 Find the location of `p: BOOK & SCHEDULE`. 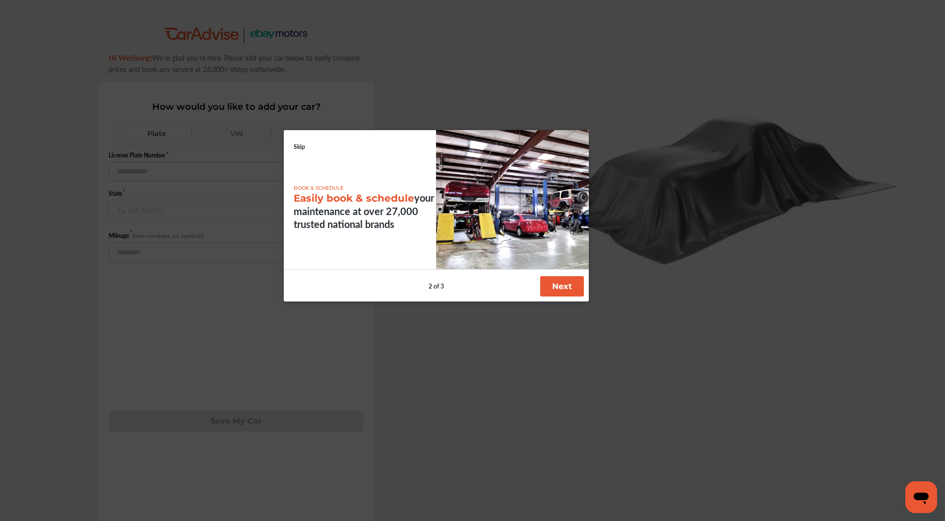

p: BOOK & SCHEDULE is located at coordinates (365, 188).